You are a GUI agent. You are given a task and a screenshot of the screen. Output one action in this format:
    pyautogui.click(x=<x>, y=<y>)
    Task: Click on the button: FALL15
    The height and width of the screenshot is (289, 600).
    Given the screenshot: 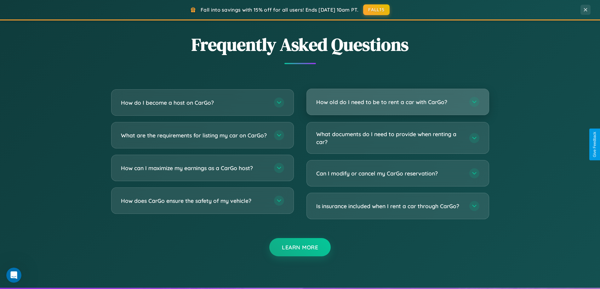 What is the action you would take?
    pyautogui.click(x=376, y=10)
    